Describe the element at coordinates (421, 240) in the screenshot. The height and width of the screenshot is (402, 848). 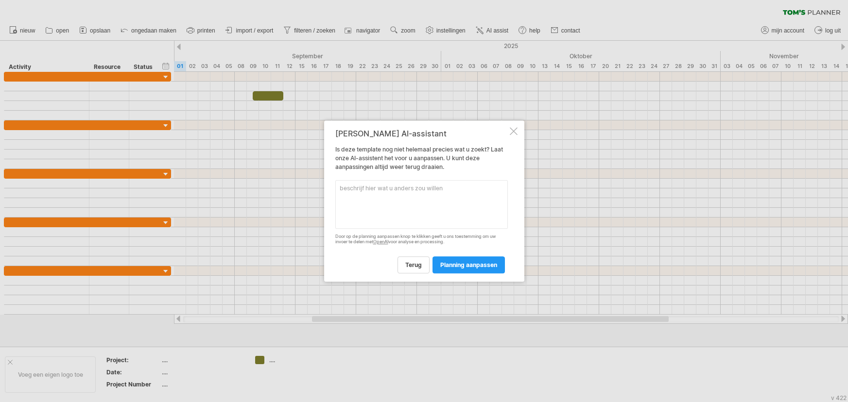
I see `div: Door op de planning aanpassen knop te klikken geeft u ons toestemming om uw invoer te delen met v...` at that location.